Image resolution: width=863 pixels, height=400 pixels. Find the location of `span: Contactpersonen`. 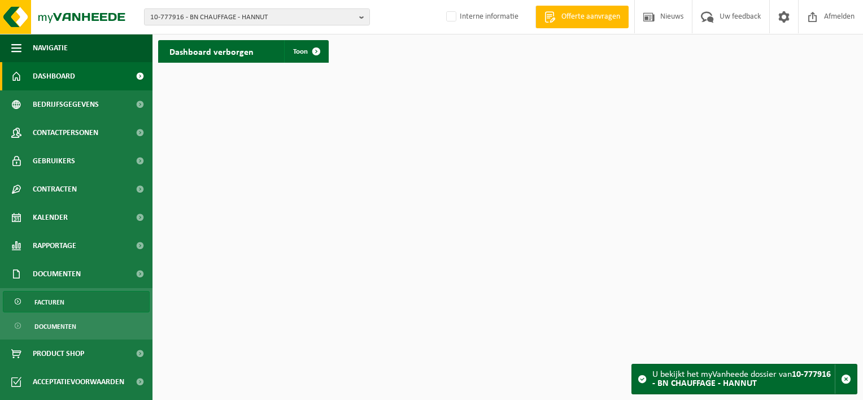

span: Contactpersonen is located at coordinates (66, 133).